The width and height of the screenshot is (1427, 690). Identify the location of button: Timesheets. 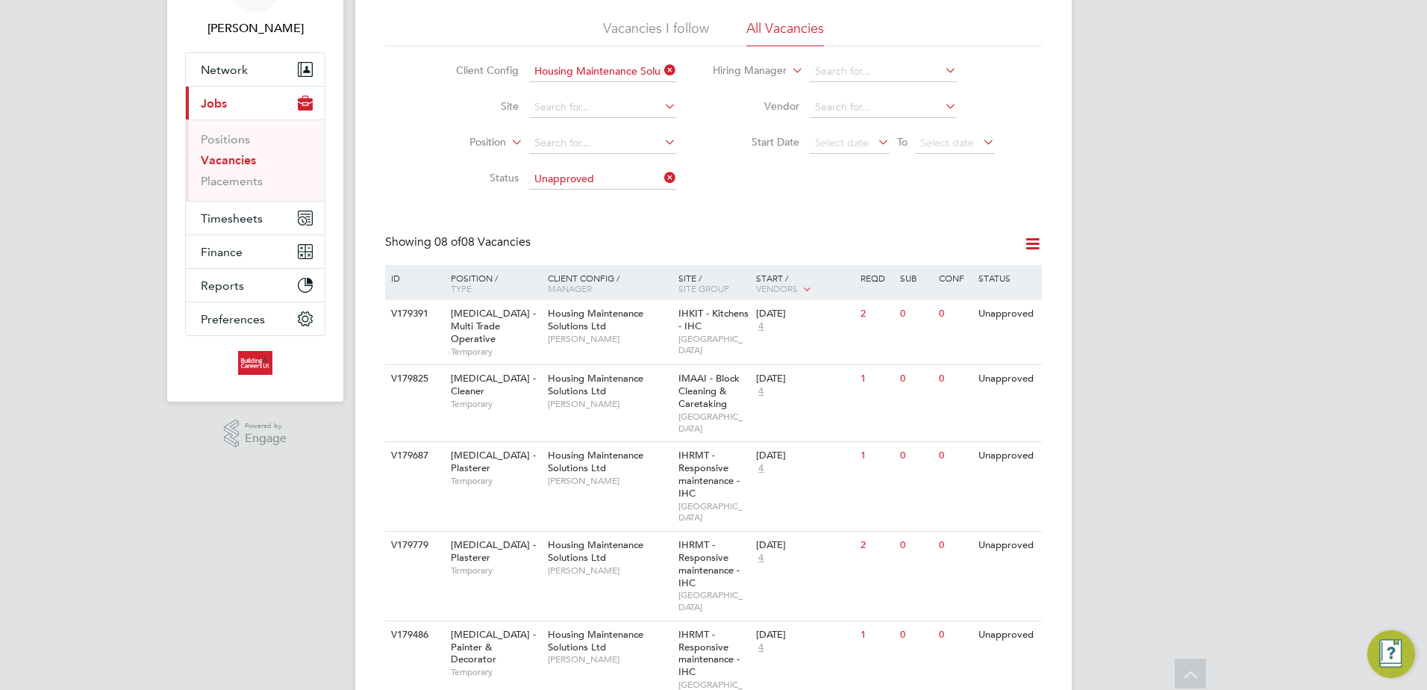
(255, 218).